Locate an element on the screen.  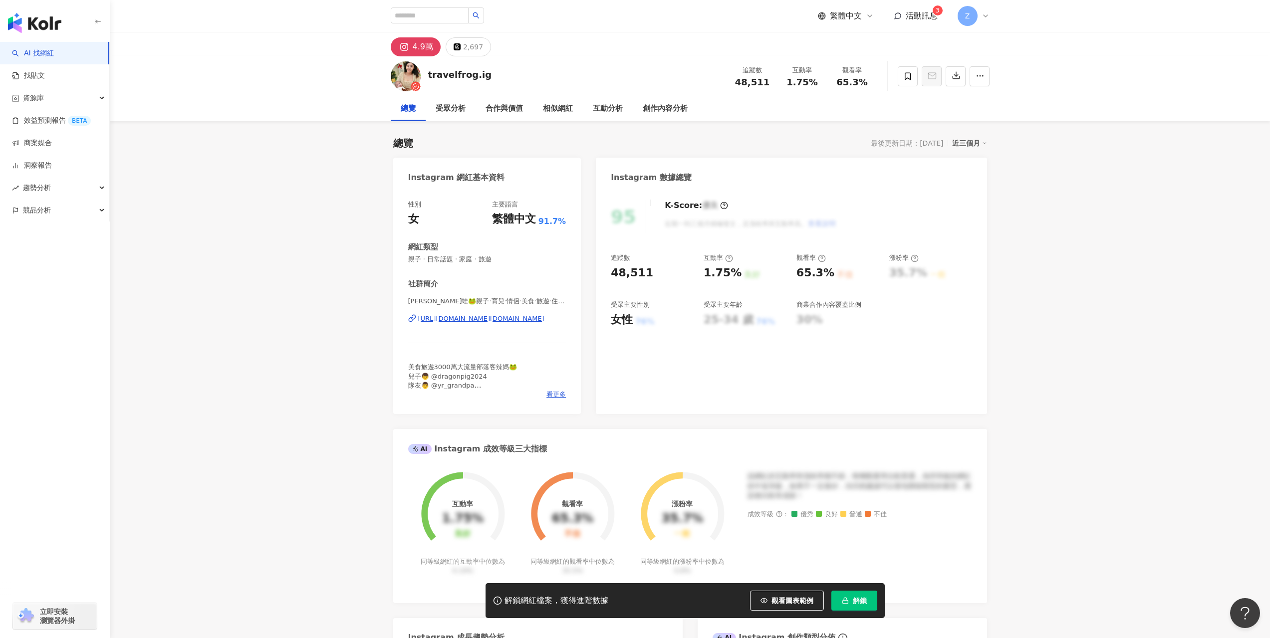
span: 立即安裝 瀏覽器外掛 is located at coordinates (57, 616).